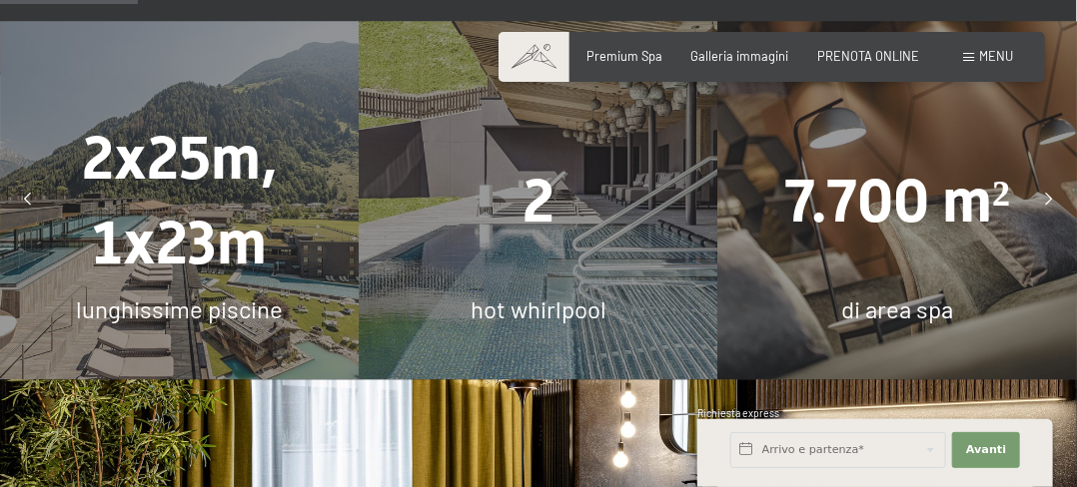 The width and height of the screenshot is (1077, 487). I want to click on span: di area spa, so click(897, 309).